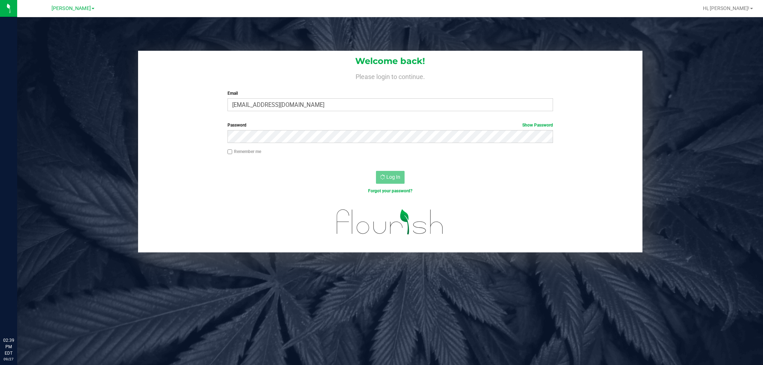  I want to click on label: Email, so click(390, 93).